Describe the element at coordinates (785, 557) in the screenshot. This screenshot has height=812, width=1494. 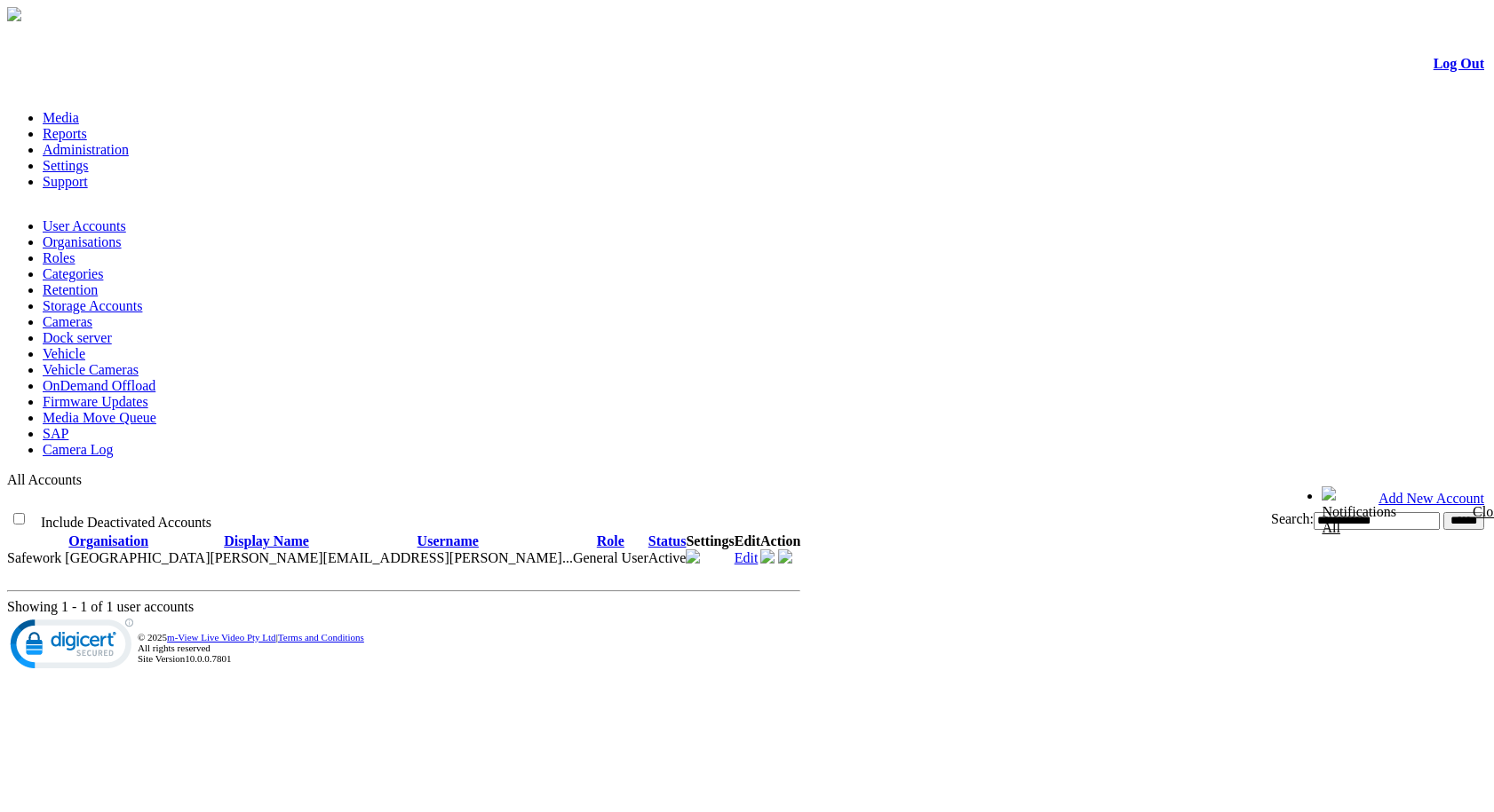
I see `img: mfa-shield-white-icon.svg` at that location.